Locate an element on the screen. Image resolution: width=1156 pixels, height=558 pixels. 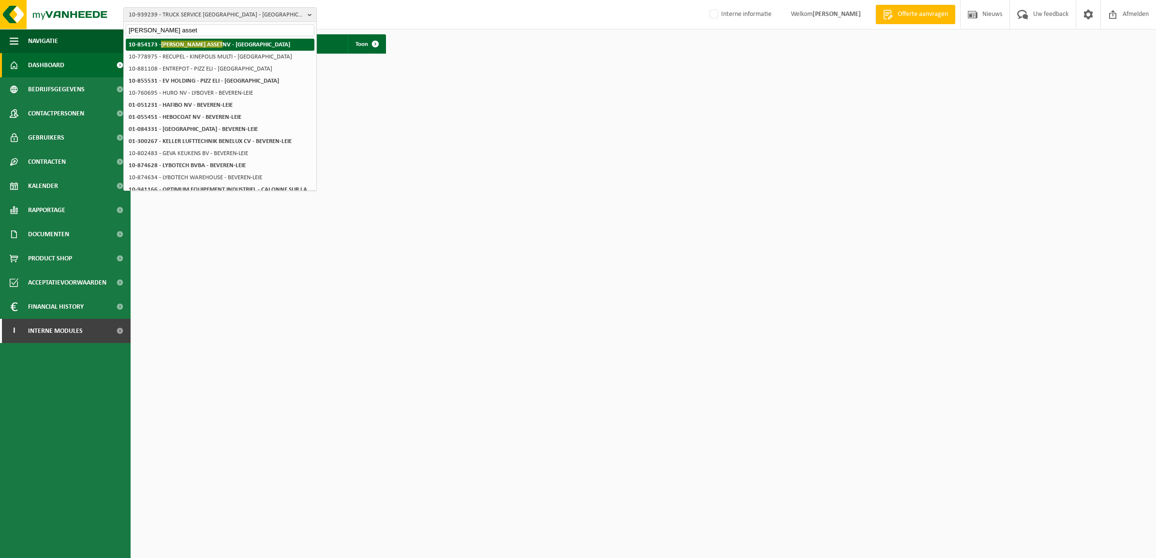
a: Offerte aanvragen is located at coordinates (915, 15).